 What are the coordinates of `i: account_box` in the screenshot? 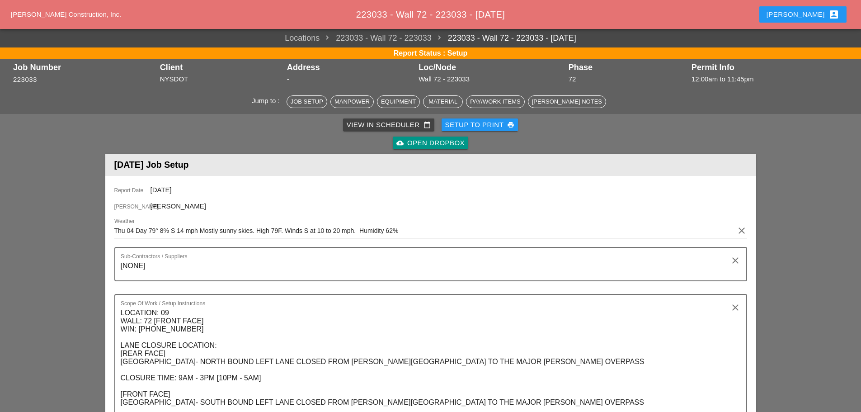 It's located at (834, 14).